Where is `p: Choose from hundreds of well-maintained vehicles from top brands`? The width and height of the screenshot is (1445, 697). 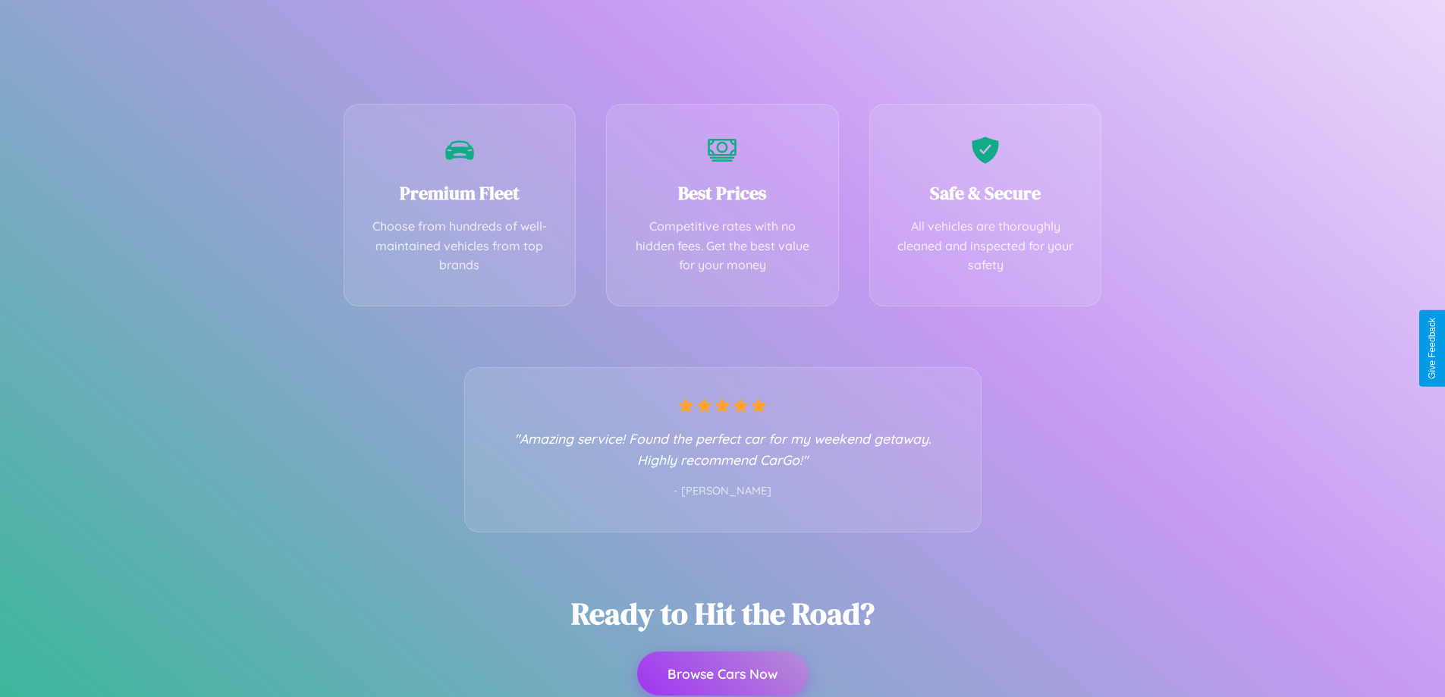 p: Choose from hundreds of well-maintained vehicles from top brands is located at coordinates (460, 246).